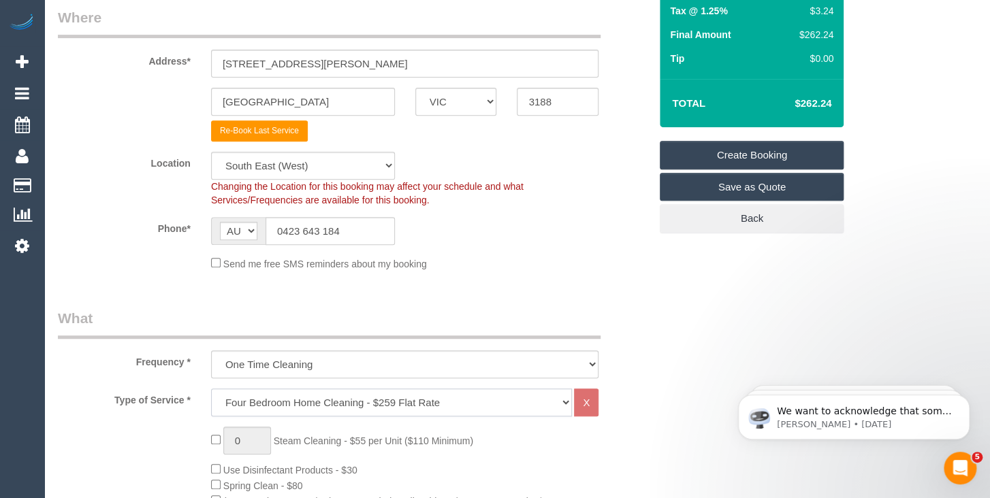 The width and height of the screenshot is (990, 498). I want to click on label: Location, so click(124, 161).